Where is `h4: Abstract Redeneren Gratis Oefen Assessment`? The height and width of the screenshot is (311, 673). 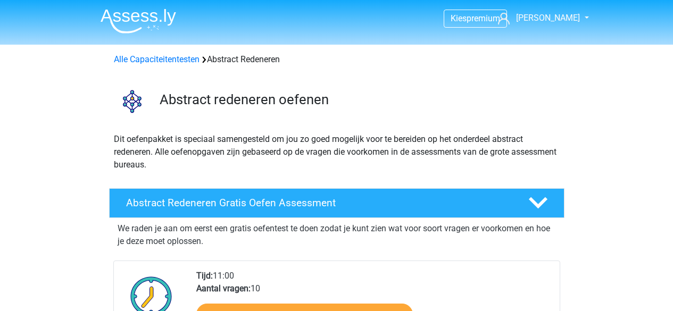 h4: Abstract Redeneren Gratis Oefen Assessment is located at coordinates (319, 203).